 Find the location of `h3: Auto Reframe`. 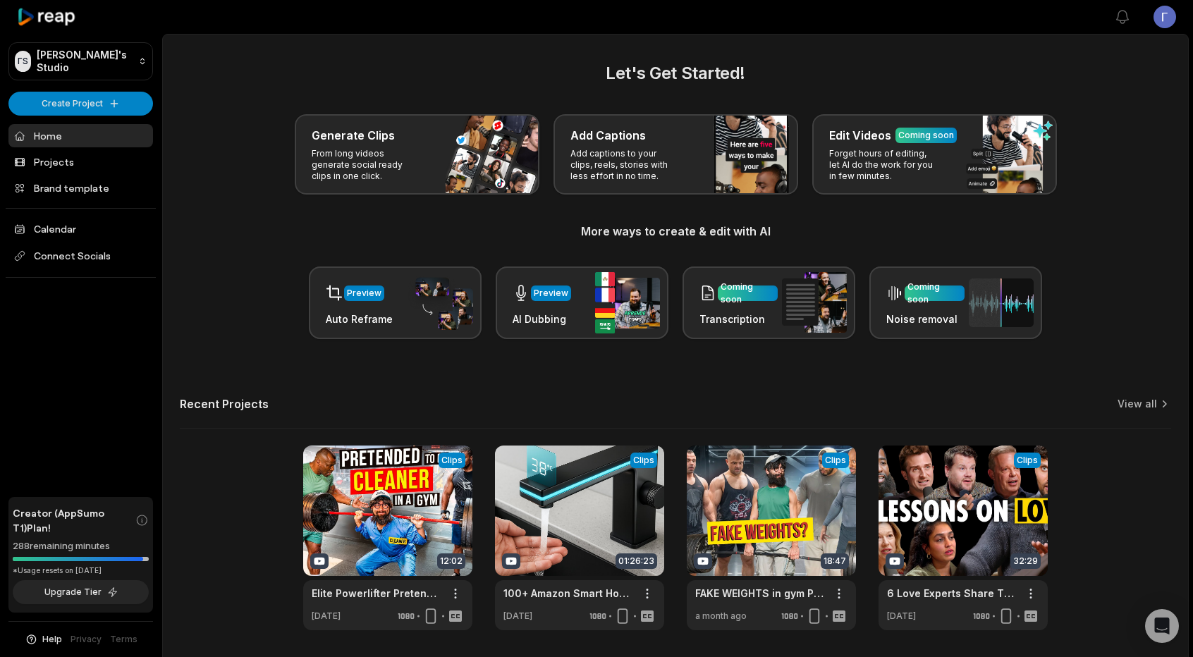

h3: Auto Reframe is located at coordinates (359, 319).